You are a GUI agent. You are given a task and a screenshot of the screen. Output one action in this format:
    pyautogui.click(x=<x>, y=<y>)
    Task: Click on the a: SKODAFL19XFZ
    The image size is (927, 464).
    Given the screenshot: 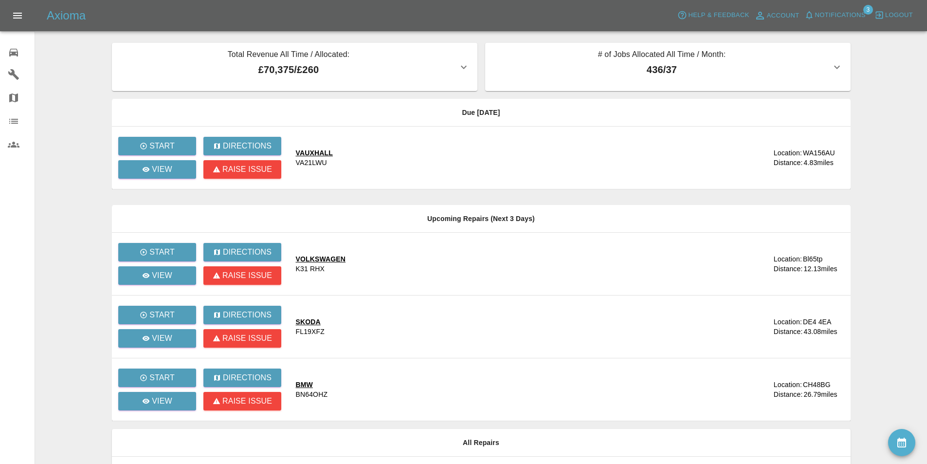 What is the action you would take?
    pyautogui.click(x=509, y=326)
    